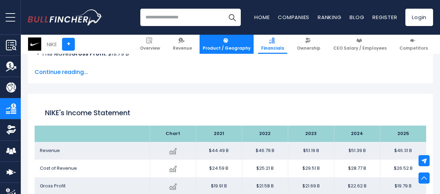 The image size is (440, 194). I want to click on td: $44.49 B, so click(219, 150).